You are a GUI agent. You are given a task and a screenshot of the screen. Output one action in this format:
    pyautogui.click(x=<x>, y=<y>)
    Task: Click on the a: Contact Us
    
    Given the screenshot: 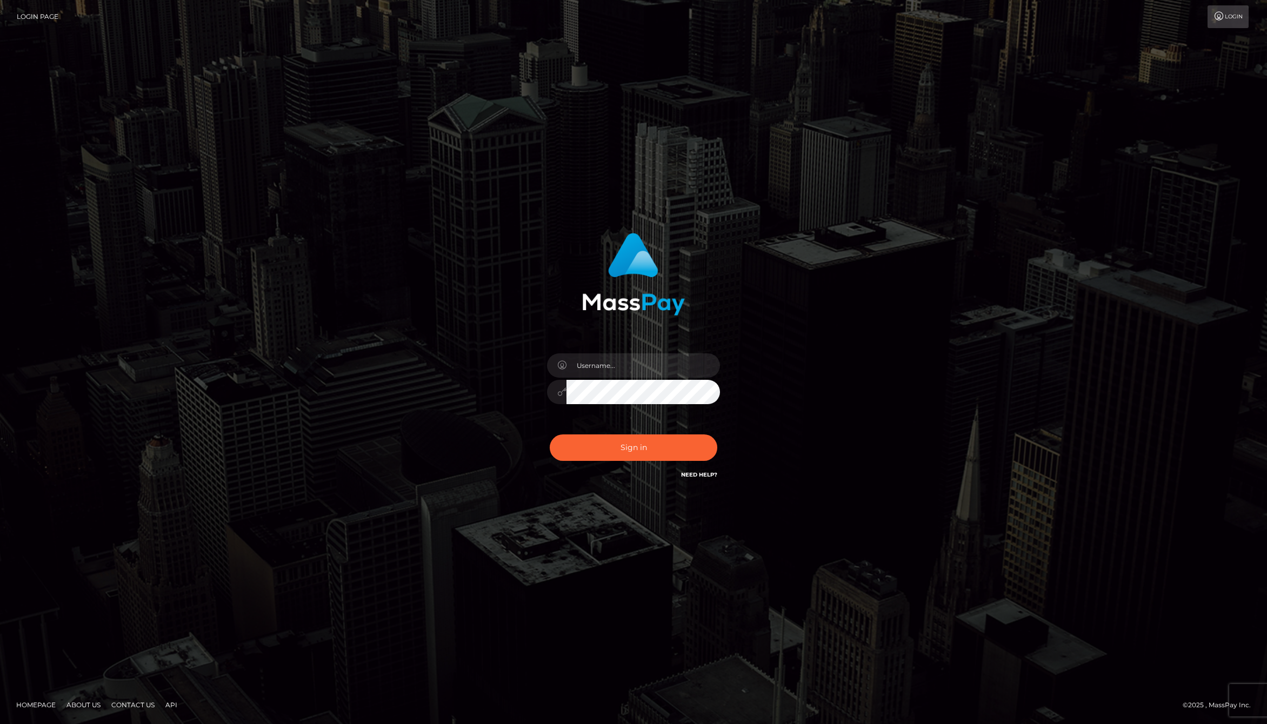 What is the action you would take?
    pyautogui.click(x=133, y=705)
    